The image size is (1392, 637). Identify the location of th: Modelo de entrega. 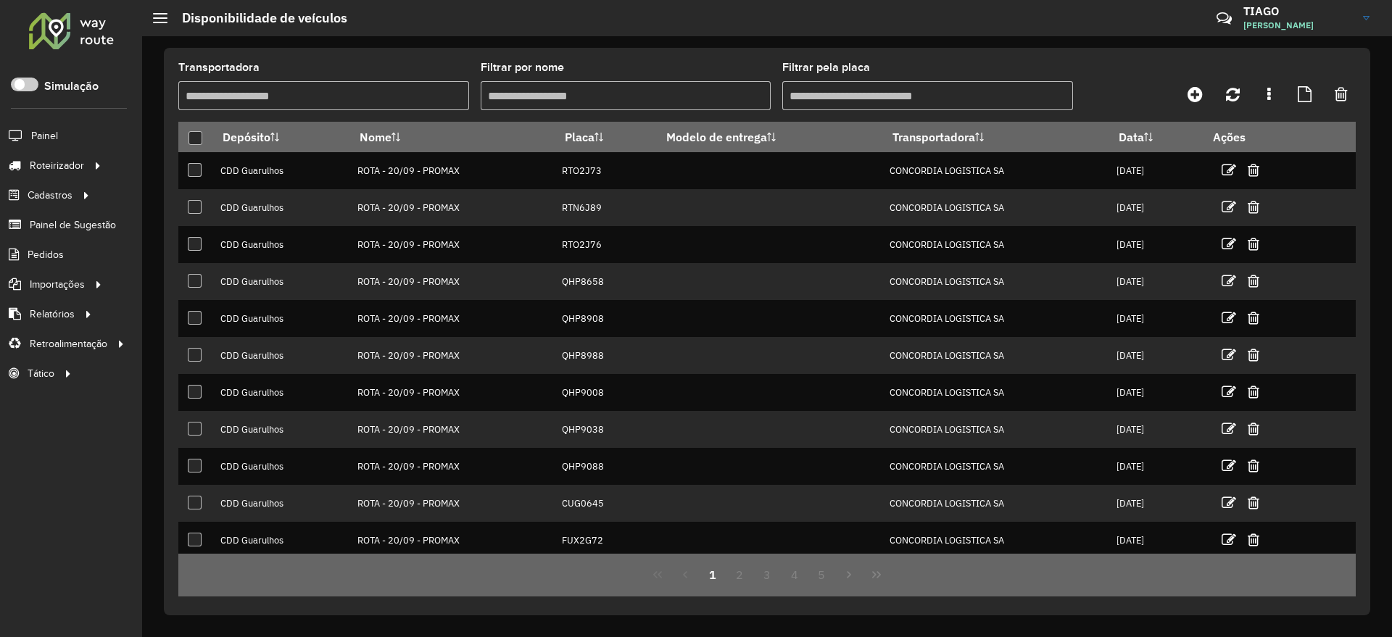
(769, 137).